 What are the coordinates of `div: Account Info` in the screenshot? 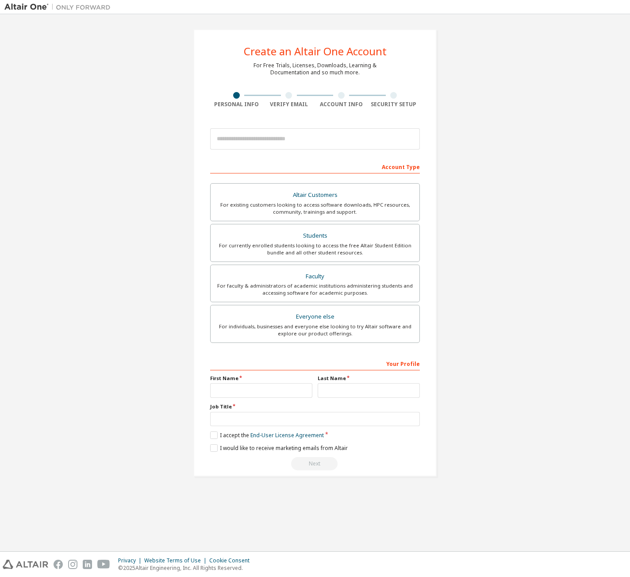 It's located at (341, 104).